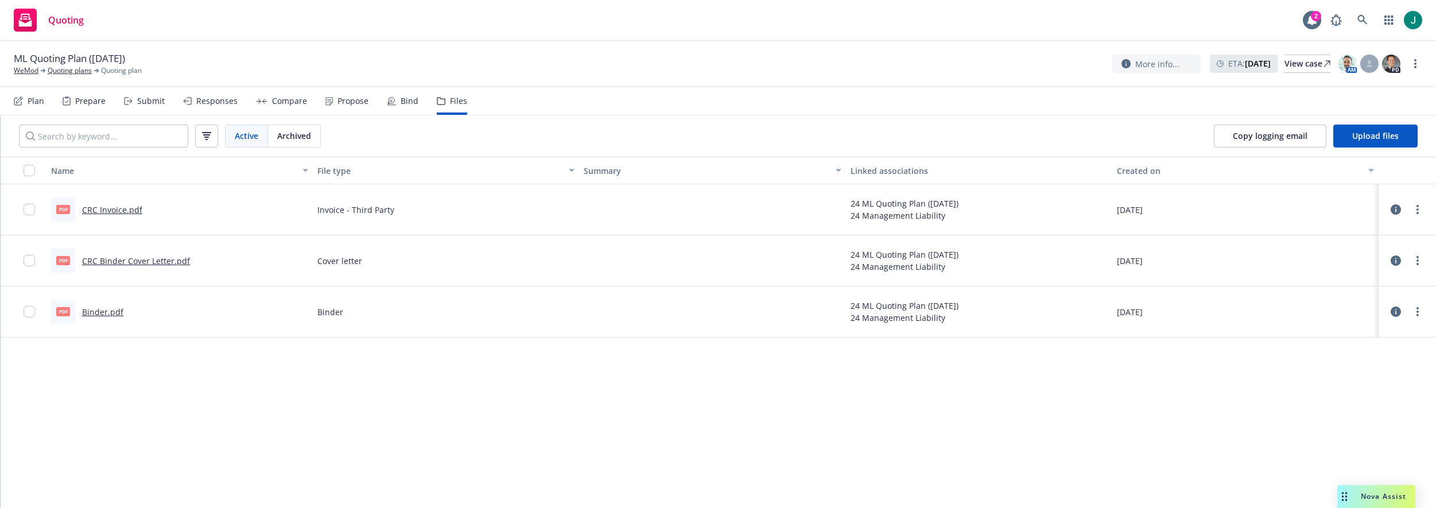  Describe the element at coordinates (246, 135) in the screenshot. I see `span: Active` at that location.